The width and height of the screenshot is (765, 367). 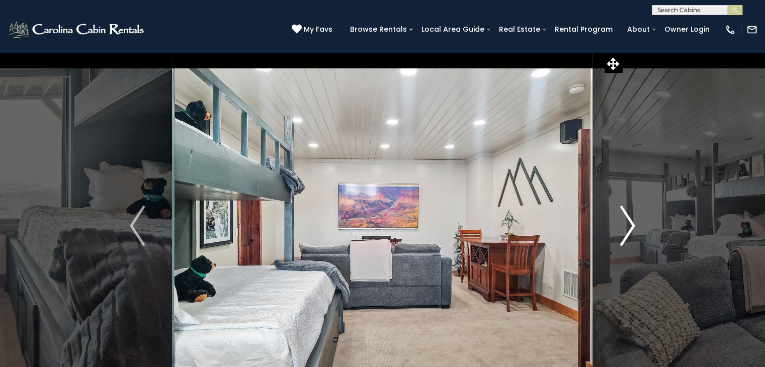 What do you see at coordinates (583, 29) in the screenshot?
I see `a: Rental Program` at bounding box center [583, 29].